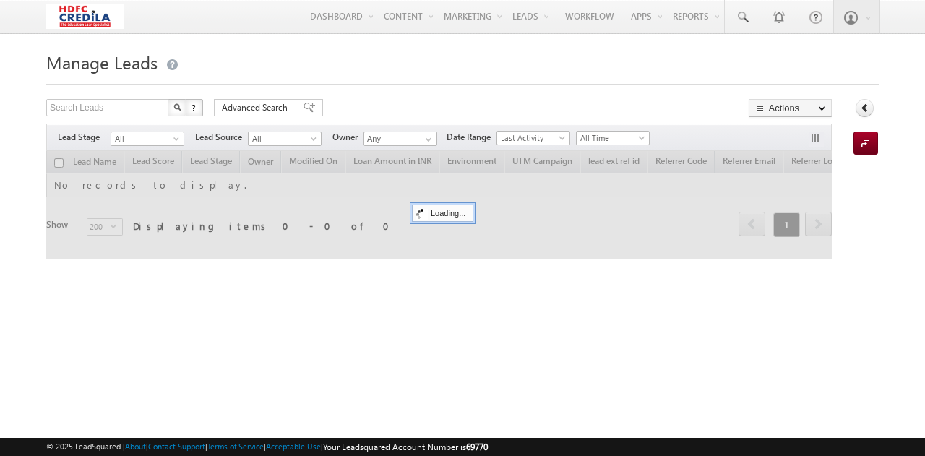  What do you see at coordinates (102, 62) in the screenshot?
I see `span: Manage Leads` at bounding box center [102, 62].